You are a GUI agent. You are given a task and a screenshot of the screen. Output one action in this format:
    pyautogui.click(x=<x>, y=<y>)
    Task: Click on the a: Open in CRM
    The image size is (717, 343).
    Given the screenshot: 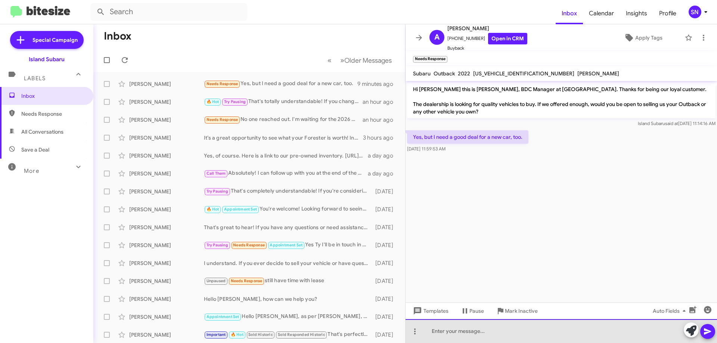 What is the action you would take?
    pyautogui.click(x=508, y=38)
    